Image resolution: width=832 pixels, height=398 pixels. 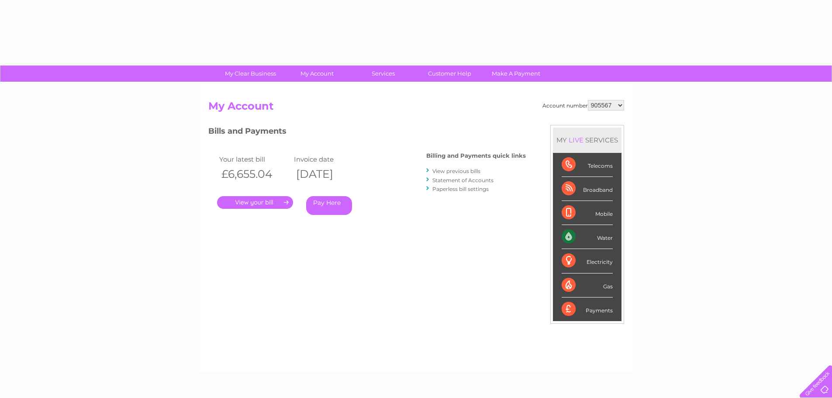 I want to click on a: My Clear Business, so click(x=250, y=73).